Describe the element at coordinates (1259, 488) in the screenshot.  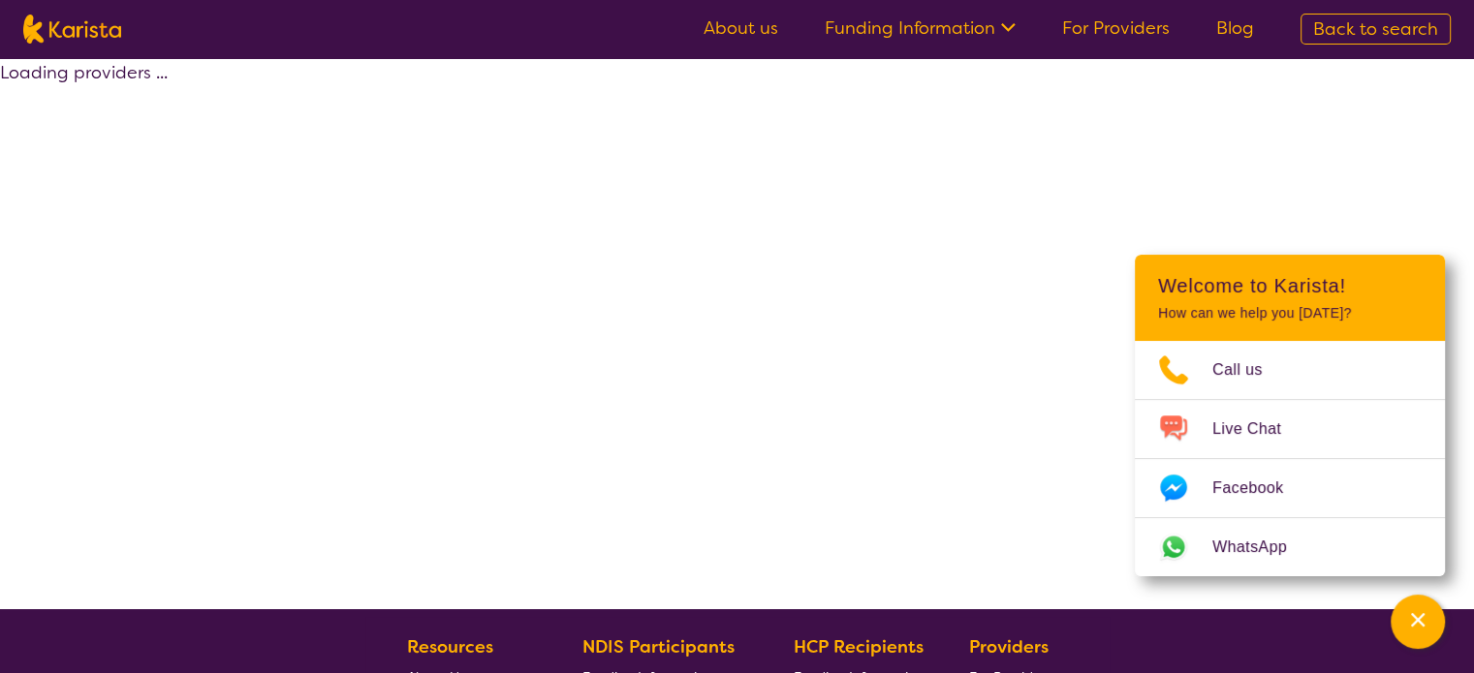
I see `span: Facebook` at that location.